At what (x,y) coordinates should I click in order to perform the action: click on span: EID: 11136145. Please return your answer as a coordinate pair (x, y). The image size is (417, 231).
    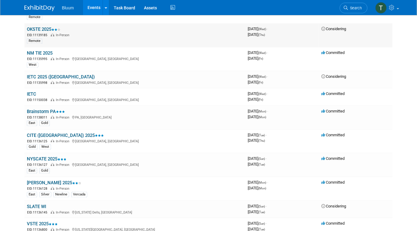
    Looking at the image, I should click on (38, 212).